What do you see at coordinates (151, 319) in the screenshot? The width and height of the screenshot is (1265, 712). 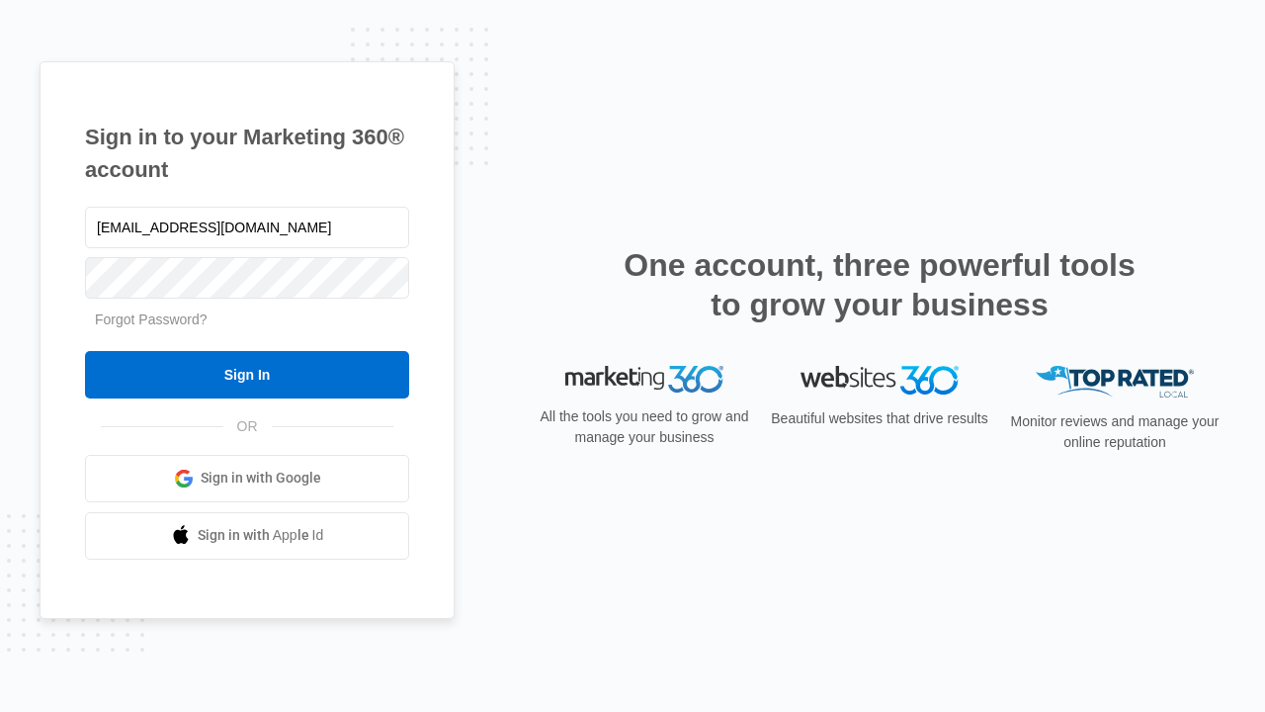 I see `a: Forgot Password?` at bounding box center [151, 319].